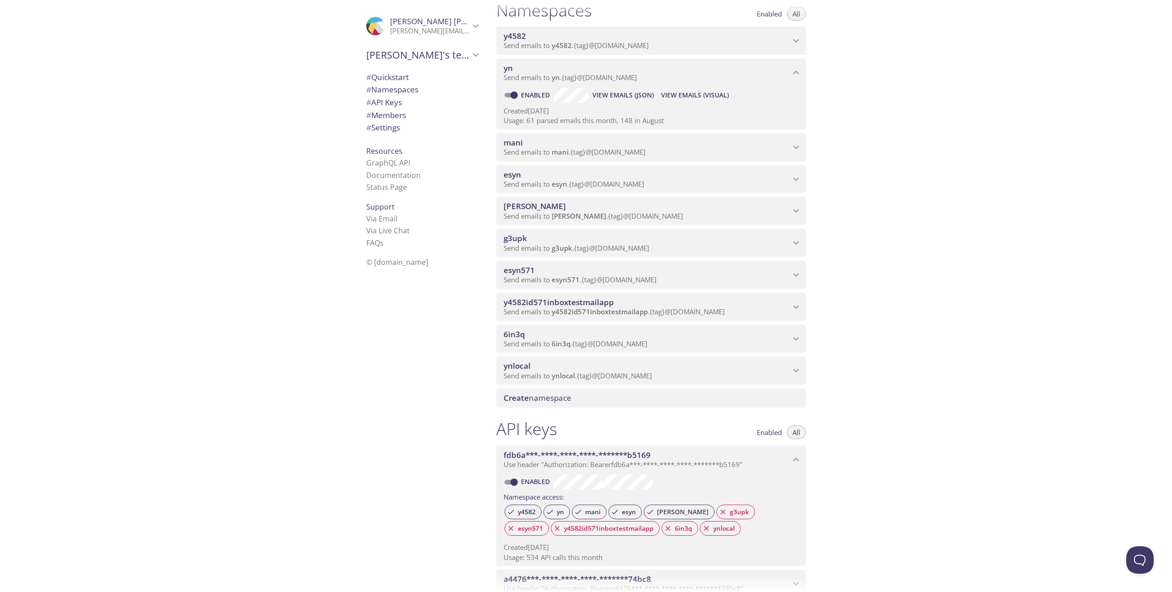 This screenshot has width=1172, height=592. What do you see at coordinates (392, 89) in the screenshot?
I see `span: Namespaces` at bounding box center [392, 89].